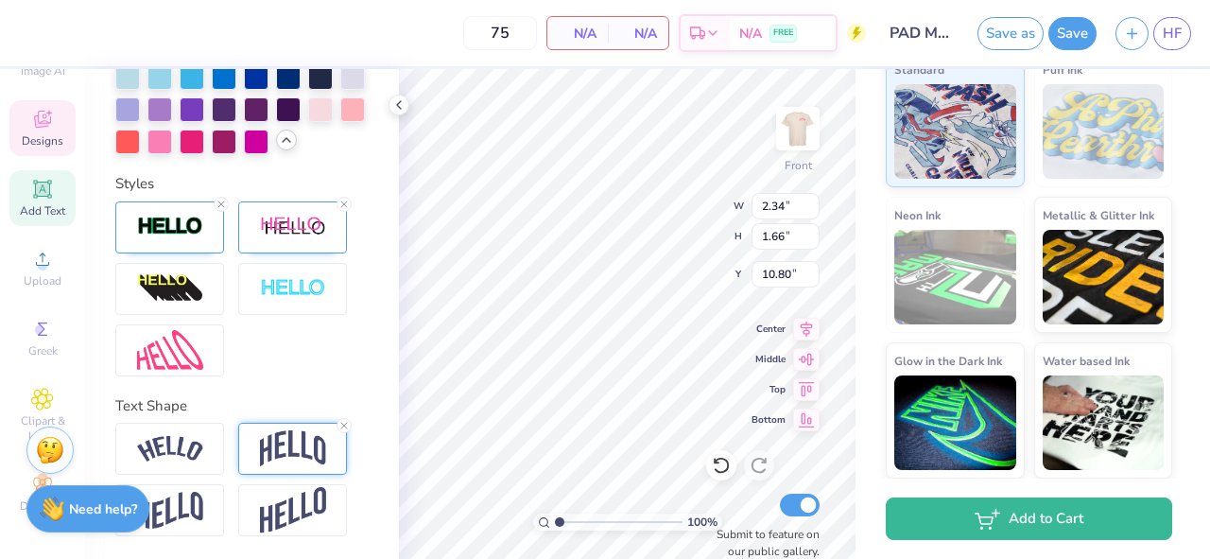 This screenshot has height=559, width=1210. Describe the element at coordinates (43, 506) in the screenshot. I see `span: Decorate` at that location.